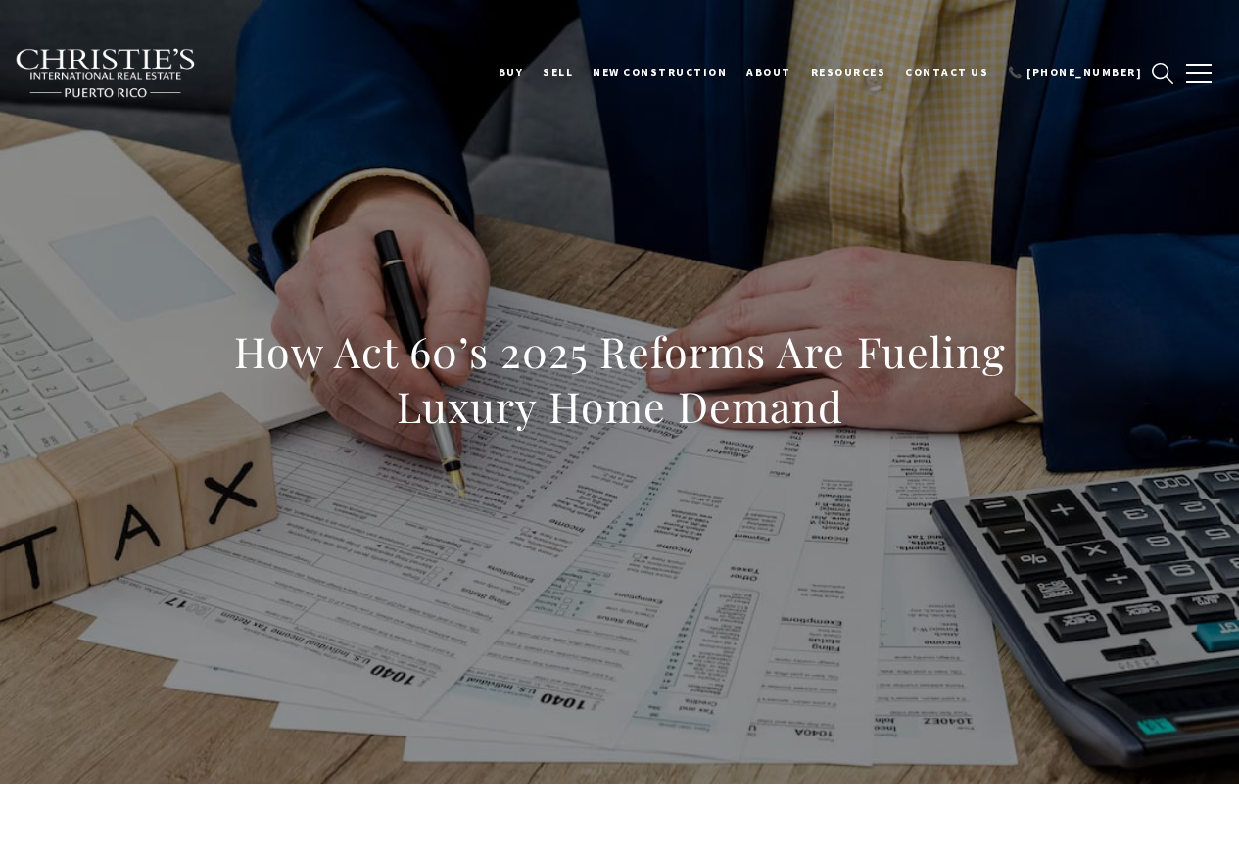 Image resolution: width=1239 pixels, height=855 pixels. Describe the element at coordinates (659, 73) in the screenshot. I see `a: New Construction` at that location.